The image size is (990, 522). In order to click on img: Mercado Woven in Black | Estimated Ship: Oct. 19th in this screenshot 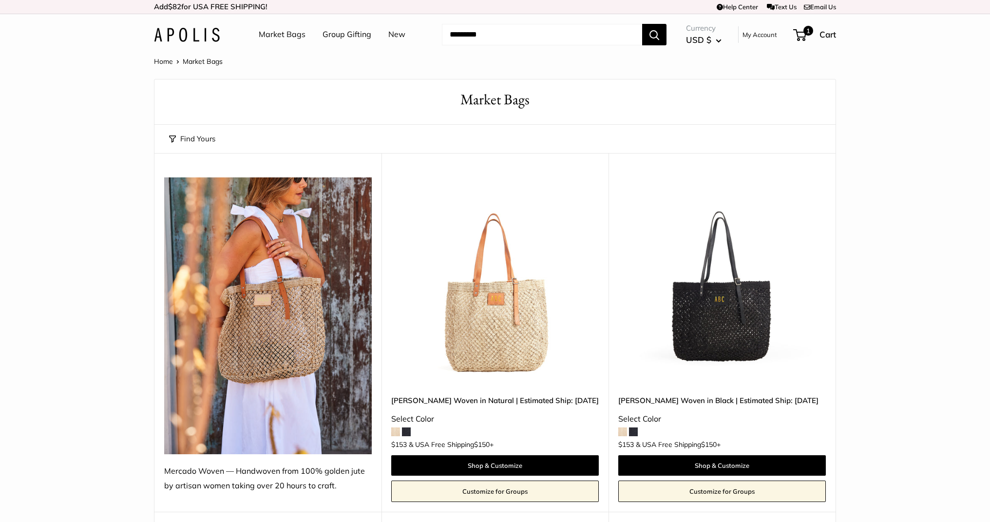, I will do `click(722, 281)`.